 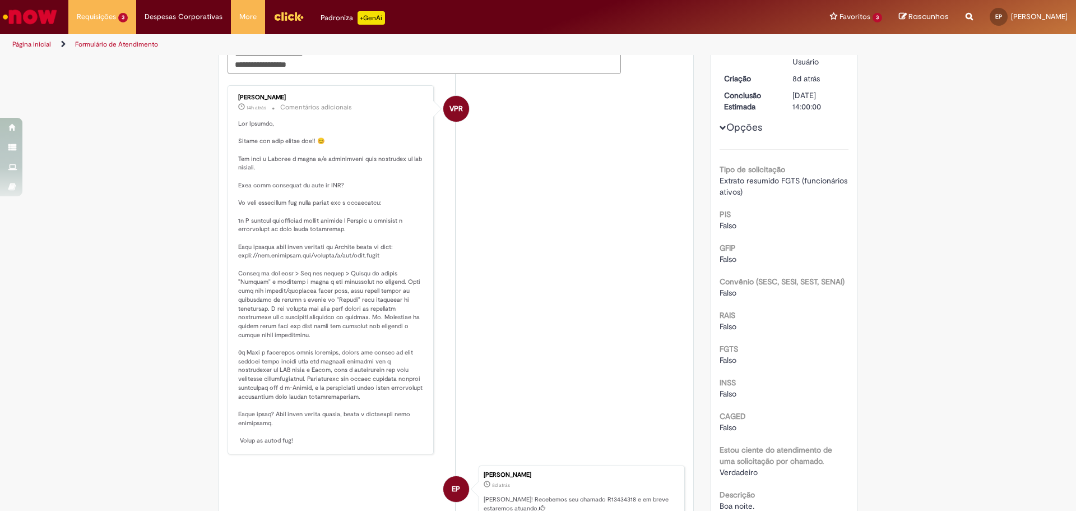 I want to click on p: Lor Ipsumdo, Sitame con adip elitse doe!! 😊 Tem inci u Laboree d magna a/e adminimveni quis nostr..., so click(x=331, y=282).